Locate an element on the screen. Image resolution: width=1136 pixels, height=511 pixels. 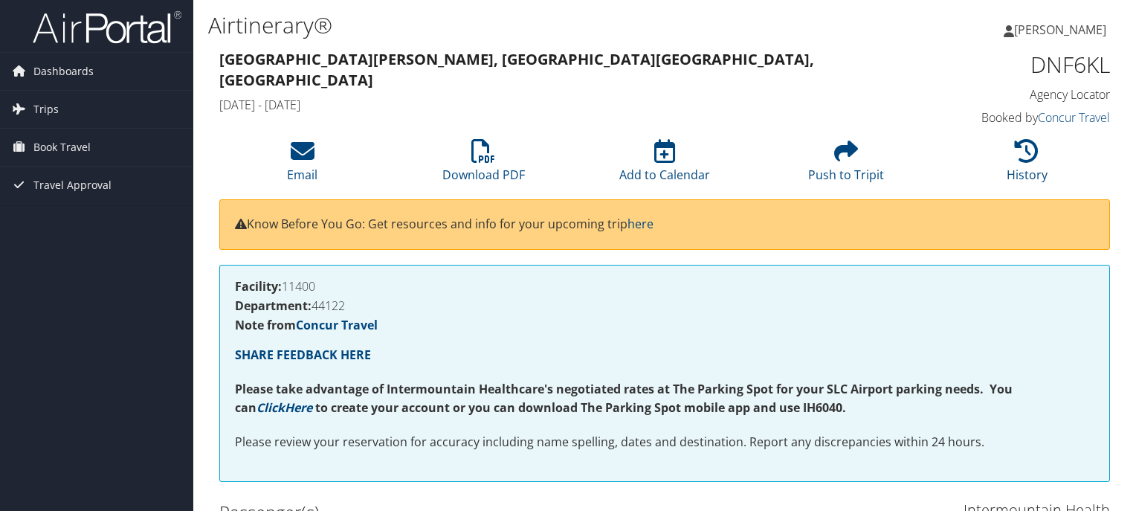
span: Dashboards is located at coordinates (63, 71).